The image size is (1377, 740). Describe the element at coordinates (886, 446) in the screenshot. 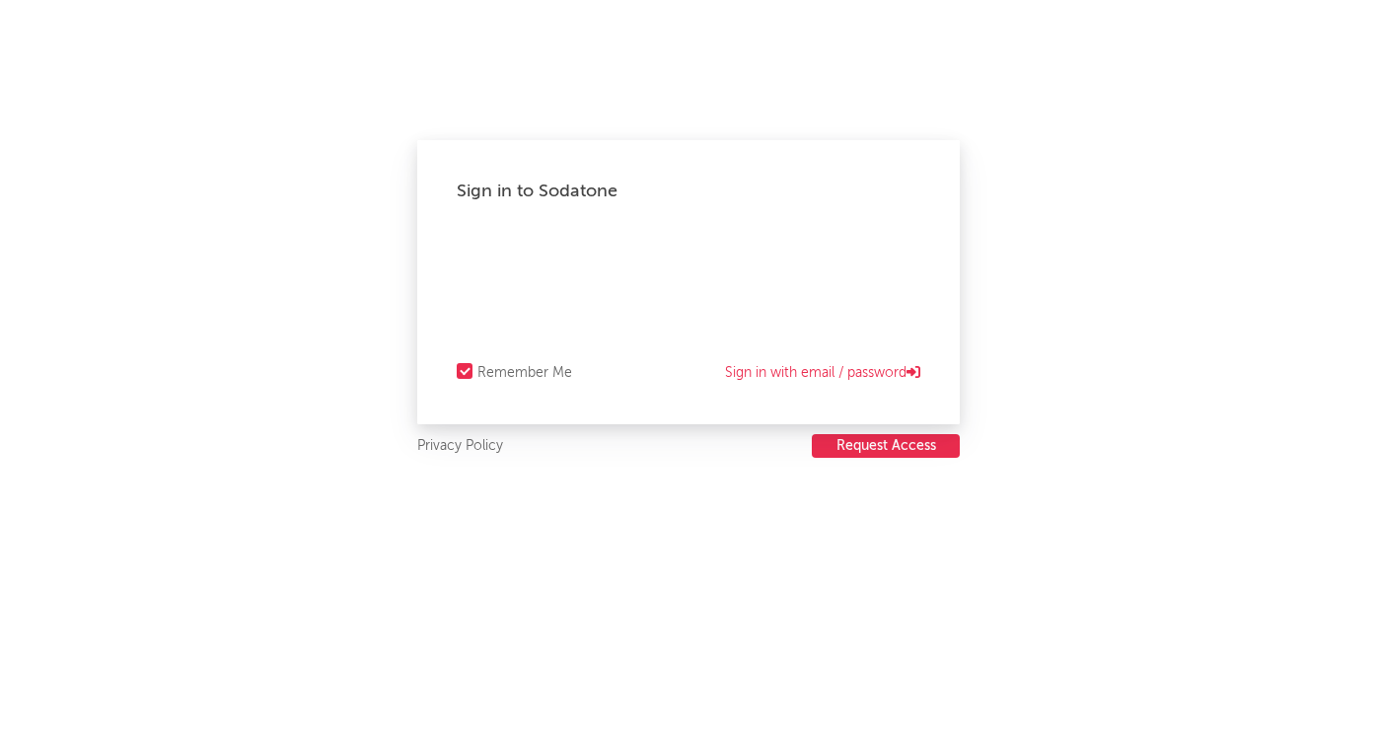

I see `a: Request Access` at that location.